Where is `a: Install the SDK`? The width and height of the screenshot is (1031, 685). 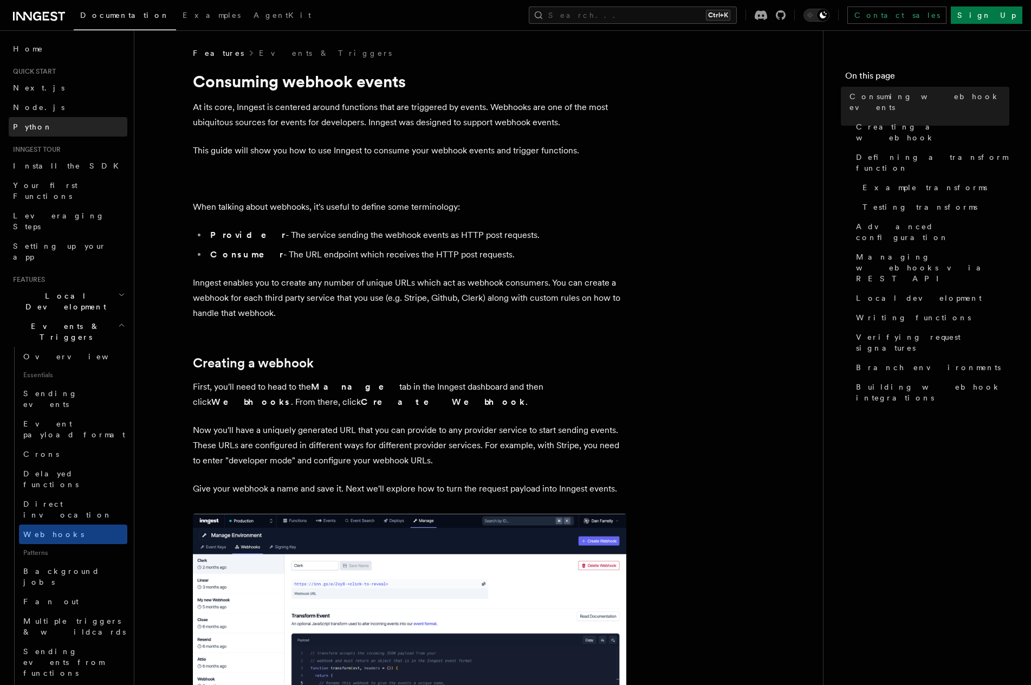
a: Install the SDK is located at coordinates (68, 166).